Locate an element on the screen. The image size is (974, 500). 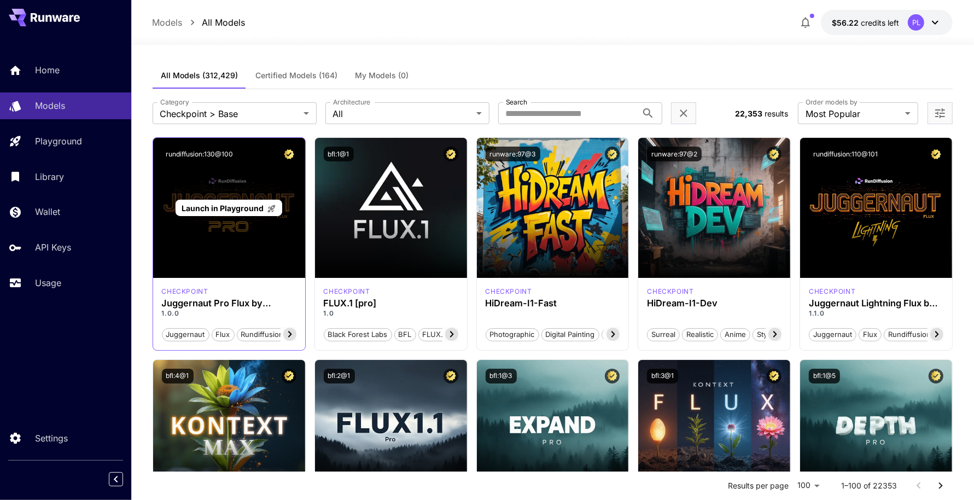
span: All is located at coordinates (402, 114).